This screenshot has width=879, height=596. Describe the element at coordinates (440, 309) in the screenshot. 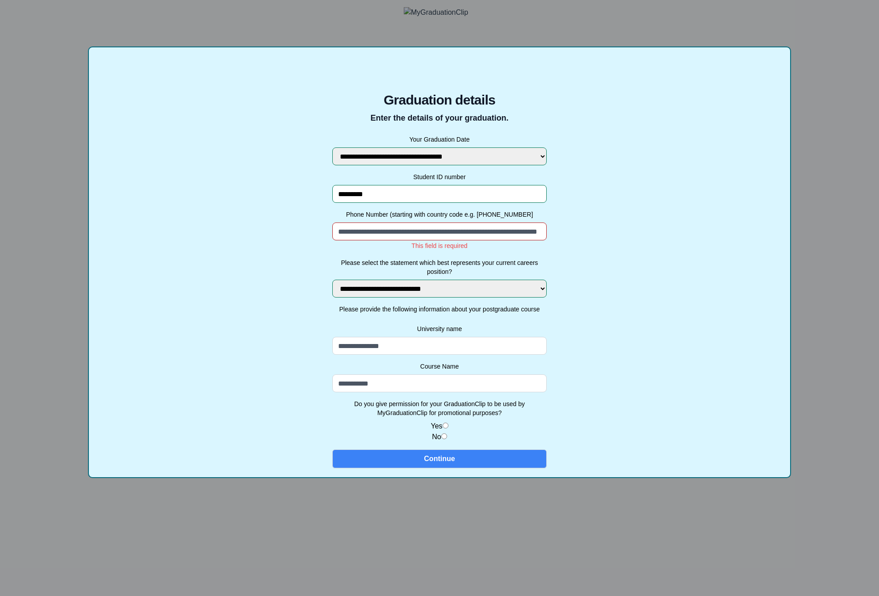

I see `label: Please provide the following information about your postgraduate course` at that location.